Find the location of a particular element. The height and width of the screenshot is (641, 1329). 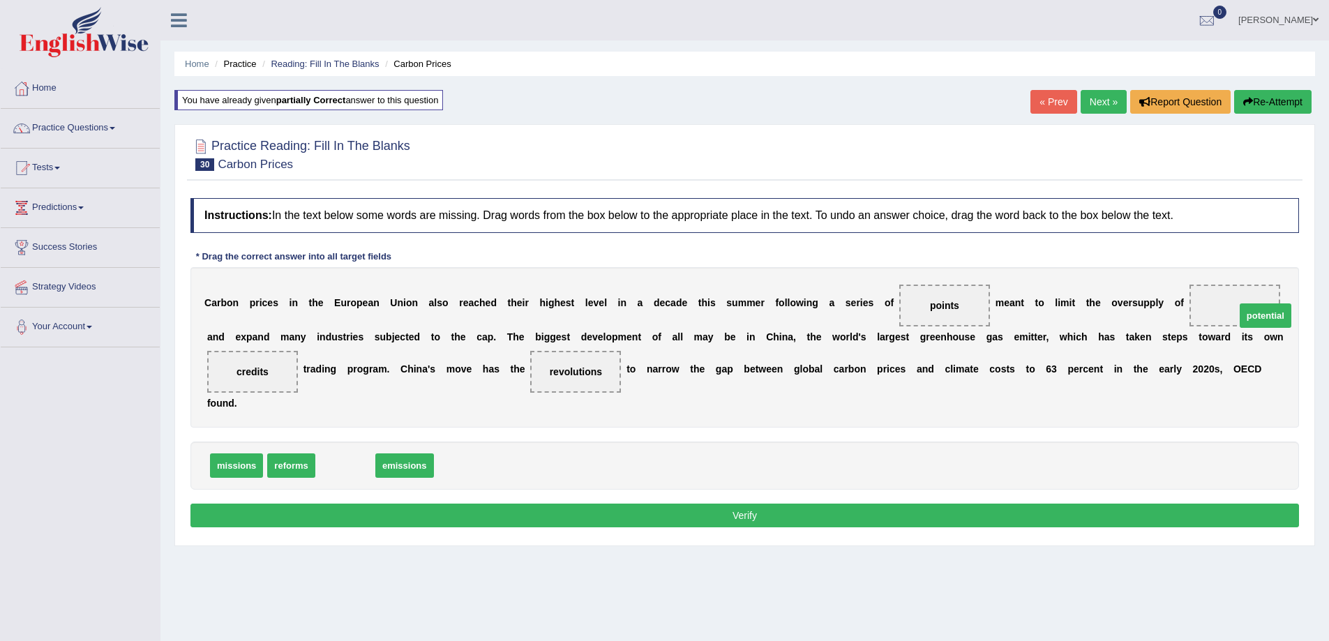

a: Predictions is located at coordinates (80, 206).